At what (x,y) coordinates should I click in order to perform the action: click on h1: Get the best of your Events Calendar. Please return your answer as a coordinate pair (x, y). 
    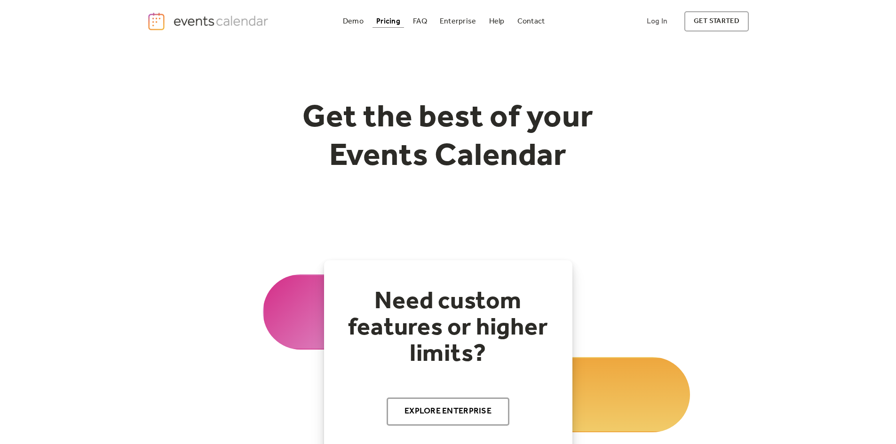
    Looking at the image, I should click on (448, 137).